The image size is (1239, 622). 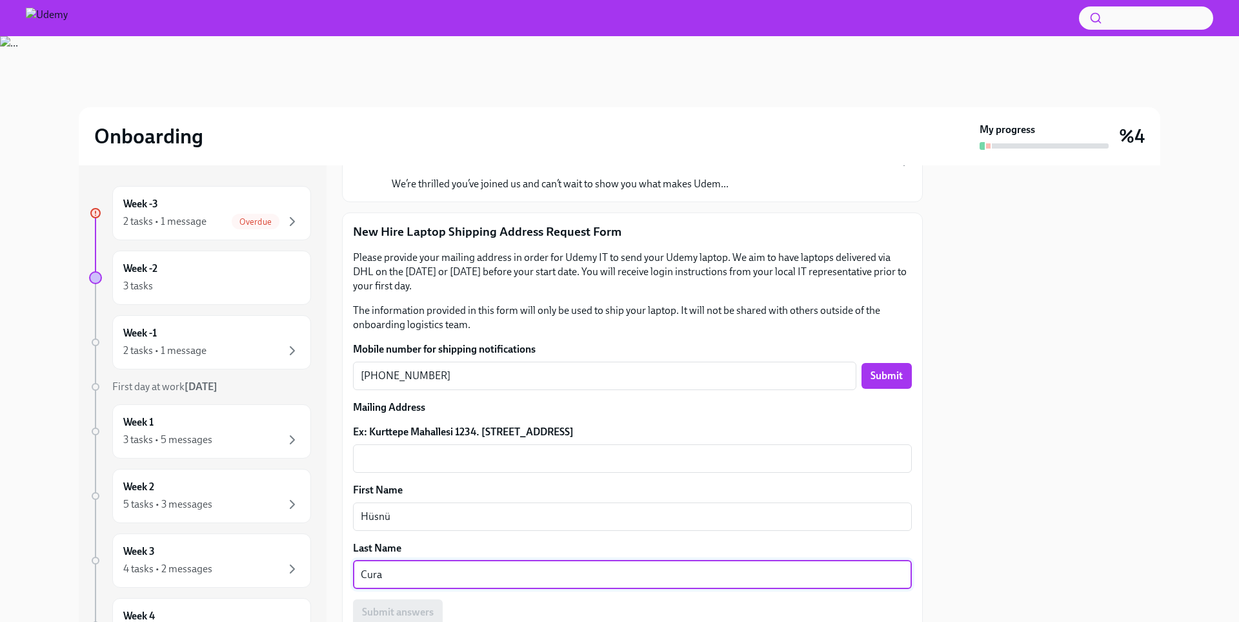 What do you see at coordinates (168, 569) in the screenshot?
I see `div: 4 tasks • 2 messages` at bounding box center [168, 569].